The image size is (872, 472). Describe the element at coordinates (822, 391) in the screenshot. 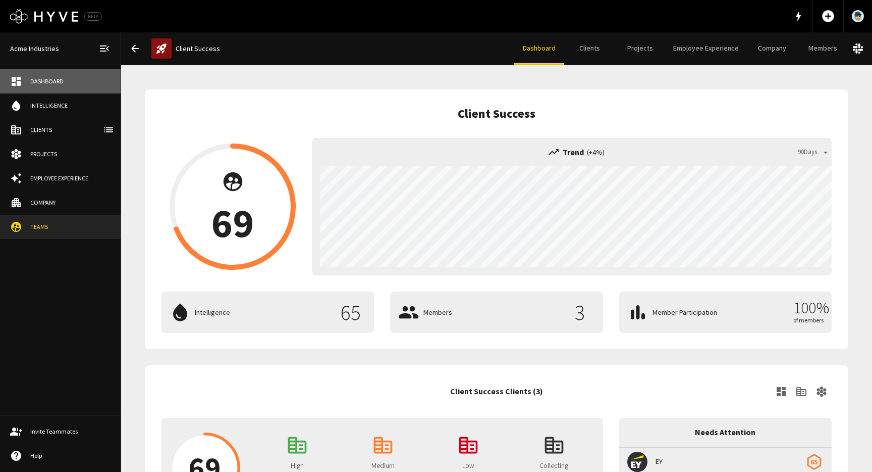

I see `a: View Client Projects` at that location.